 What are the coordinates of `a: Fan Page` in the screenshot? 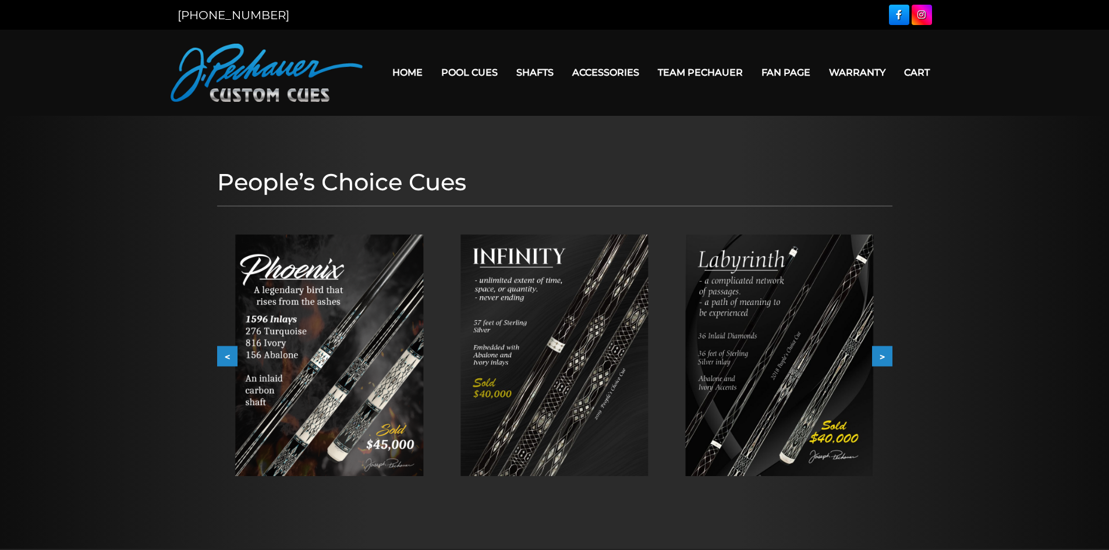 It's located at (786, 72).